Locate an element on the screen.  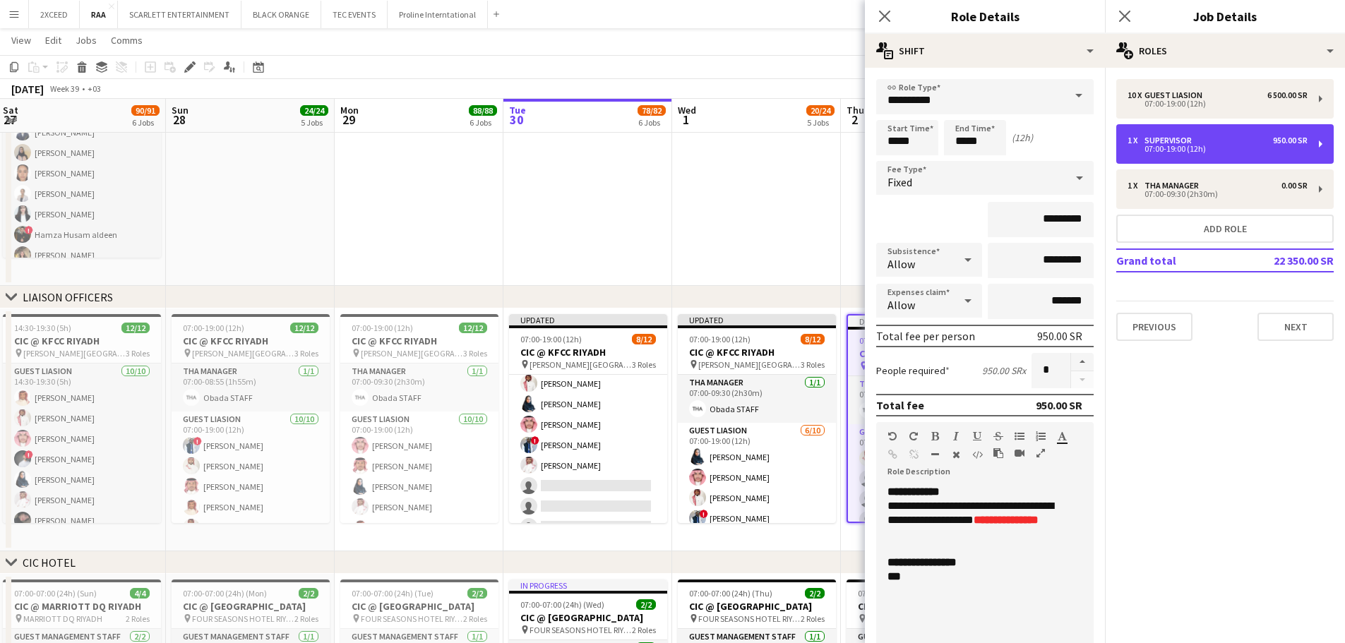
span: 30 is located at coordinates (516, 119).